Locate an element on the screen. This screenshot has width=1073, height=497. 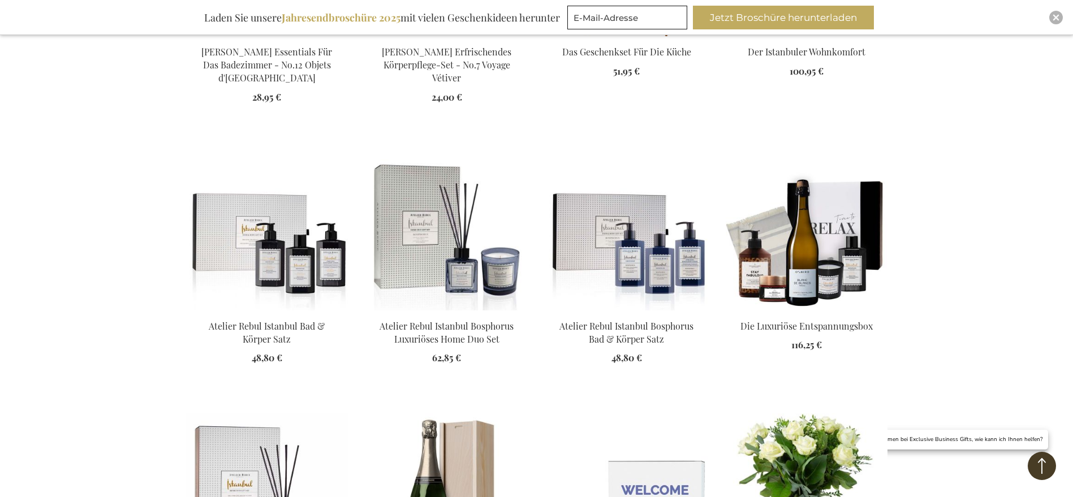
b: Jahresendbroschüre 2025 is located at coordinates (341, 18).